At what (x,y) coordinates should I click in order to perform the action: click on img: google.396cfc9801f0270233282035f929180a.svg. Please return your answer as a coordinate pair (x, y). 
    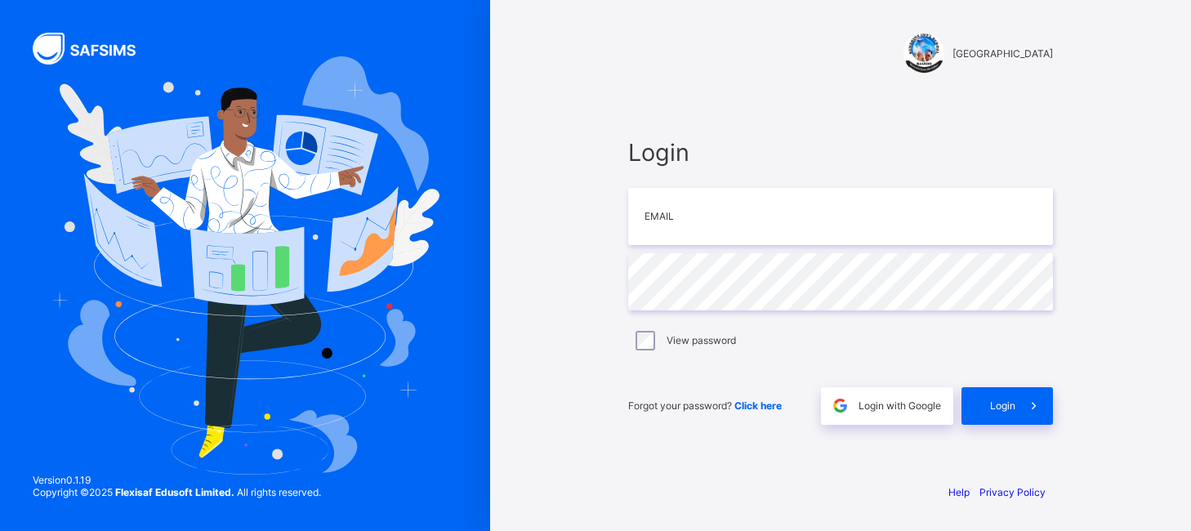
    Looking at the image, I should click on (840, 405).